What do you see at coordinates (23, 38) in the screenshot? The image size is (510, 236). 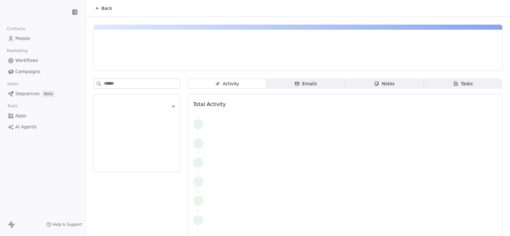 I see `span: People` at bounding box center [23, 38].